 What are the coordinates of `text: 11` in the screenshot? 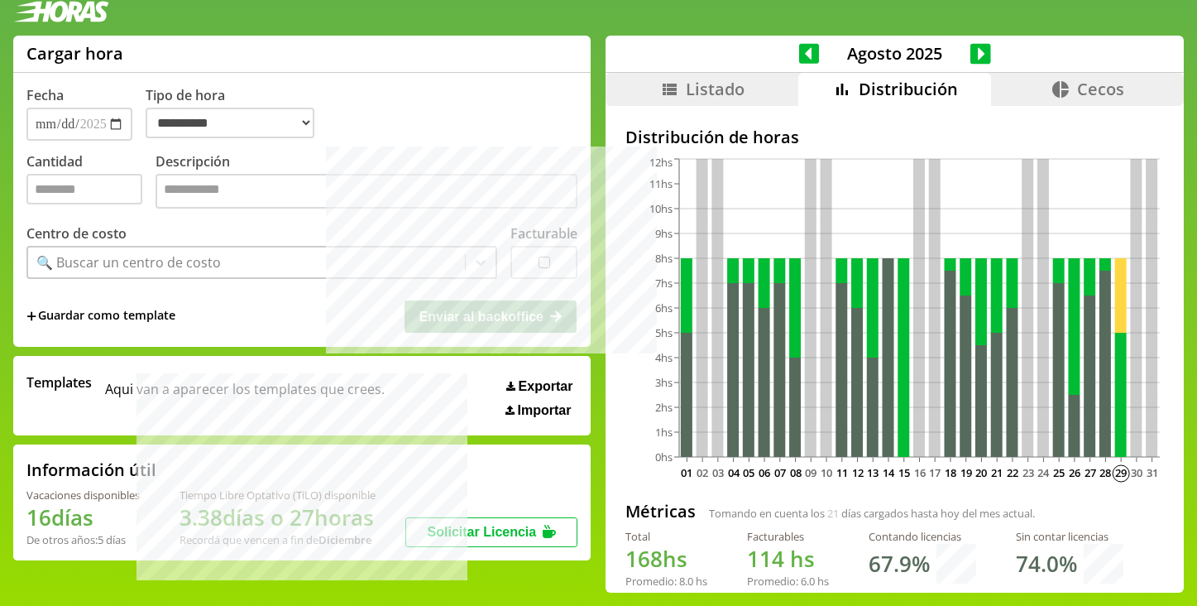 It's located at (842, 472).